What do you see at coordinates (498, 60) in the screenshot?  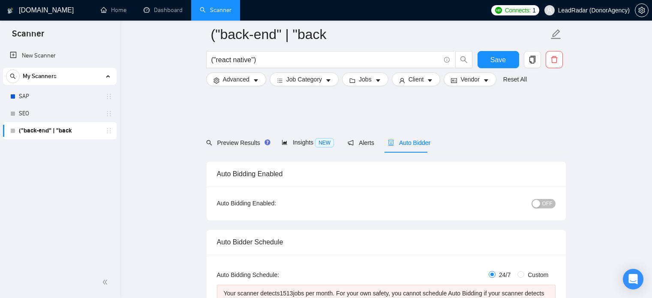 I see `span: Save` at bounding box center [498, 60].